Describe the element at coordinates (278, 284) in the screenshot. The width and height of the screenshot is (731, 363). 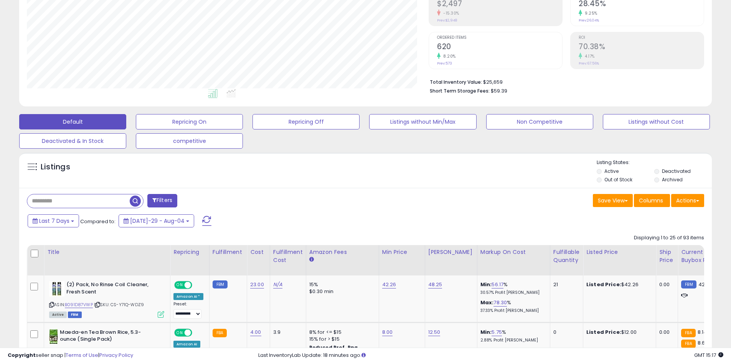
I see `a: N/A` at that location.